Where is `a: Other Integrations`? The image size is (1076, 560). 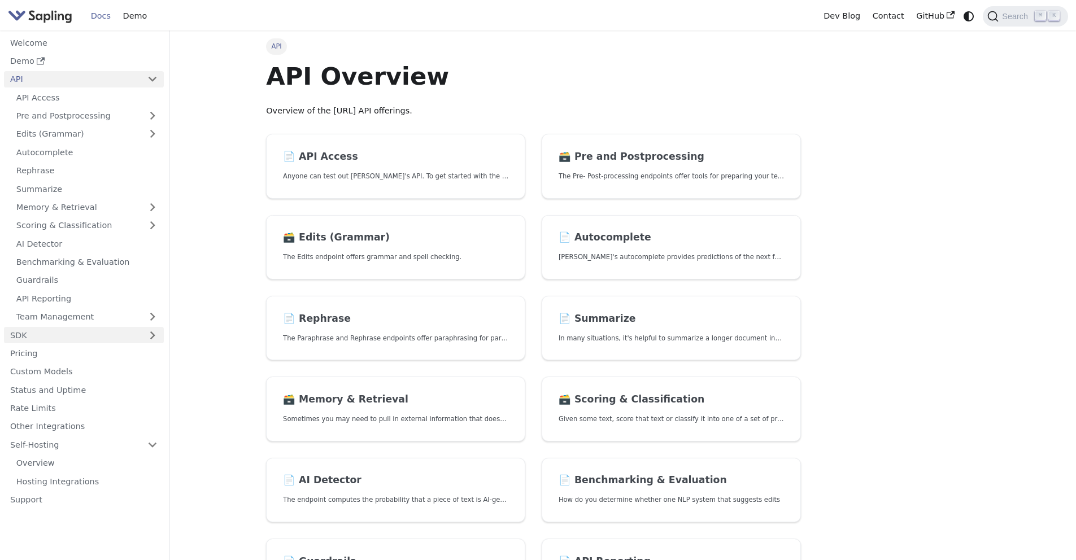
a: Other Integrations is located at coordinates (84, 426).